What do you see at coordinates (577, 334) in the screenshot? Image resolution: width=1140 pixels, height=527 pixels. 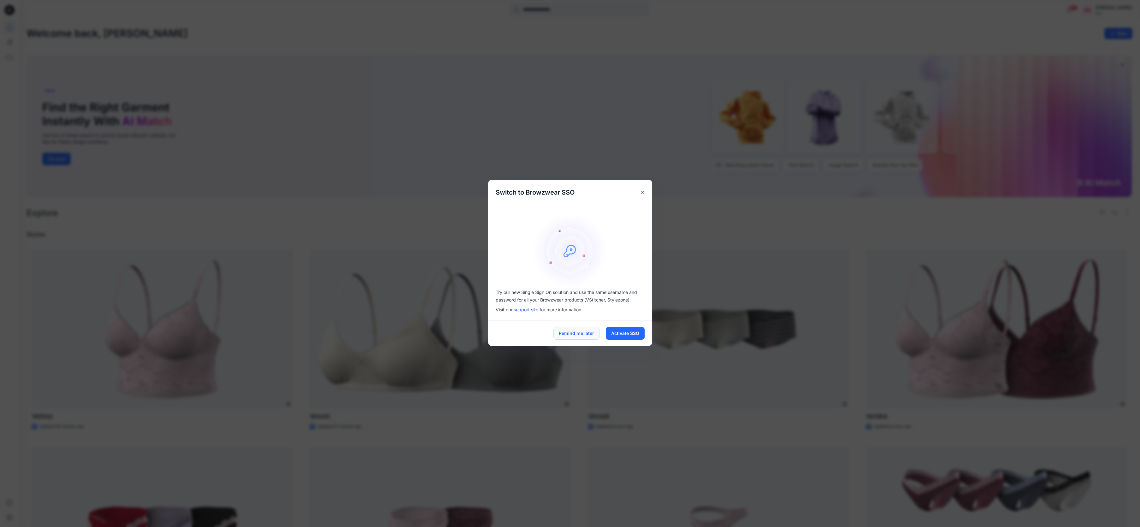 I see `button: Remind me later` at bounding box center [577, 334].